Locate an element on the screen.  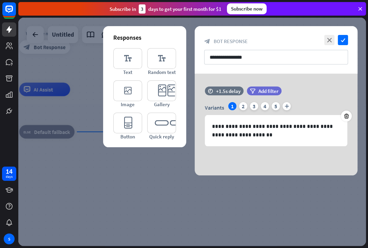
i: check is located at coordinates (343, 40).